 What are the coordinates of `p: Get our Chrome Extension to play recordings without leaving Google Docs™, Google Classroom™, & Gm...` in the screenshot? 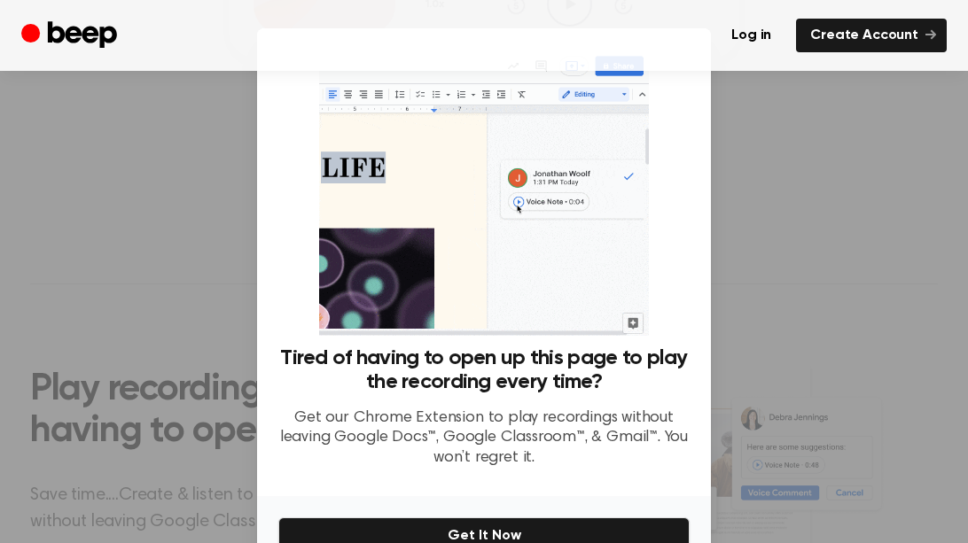 It's located at (484, 439).